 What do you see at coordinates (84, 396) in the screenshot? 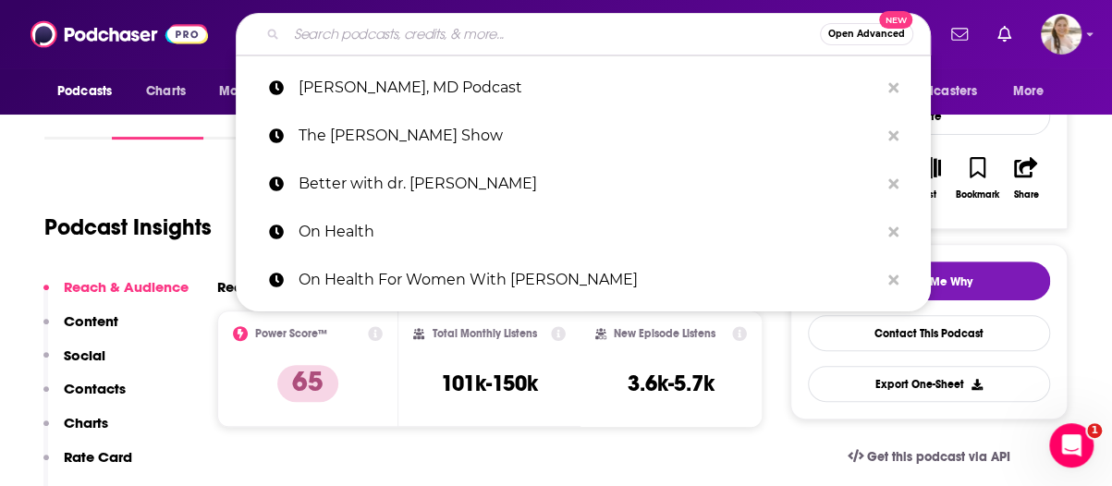
I see `button: Contacts` at bounding box center [84, 396].